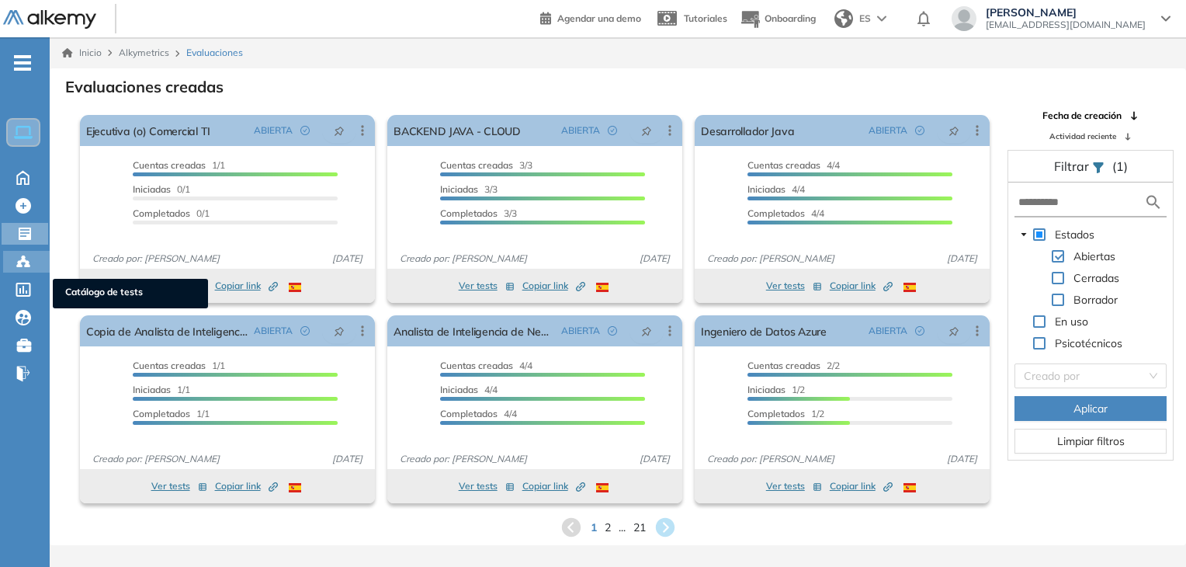 This screenshot has width=1186, height=567. What do you see at coordinates (790, 18) in the screenshot?
I see `span: Onboarding` at bounding box center [790, 18].